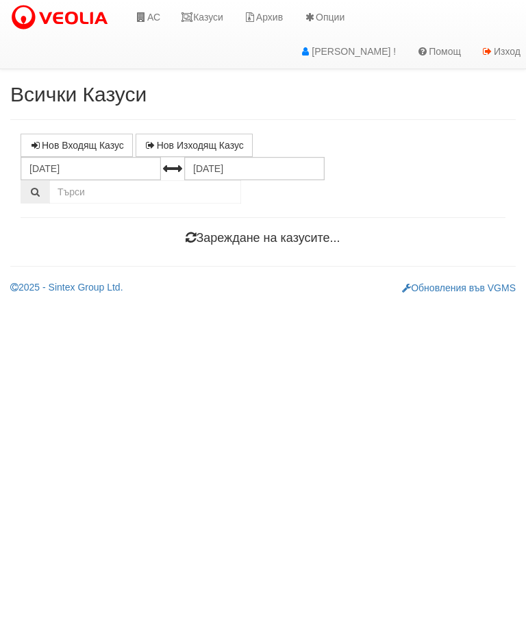 The height and width of the screenshot is (623, 526). I want to click on input: Търсене по Идентификатор, Бл/Вх/Ап, Тип, Описание, Моб. Номер, Имейл, Файл, Коментар,, so click(145, 192).